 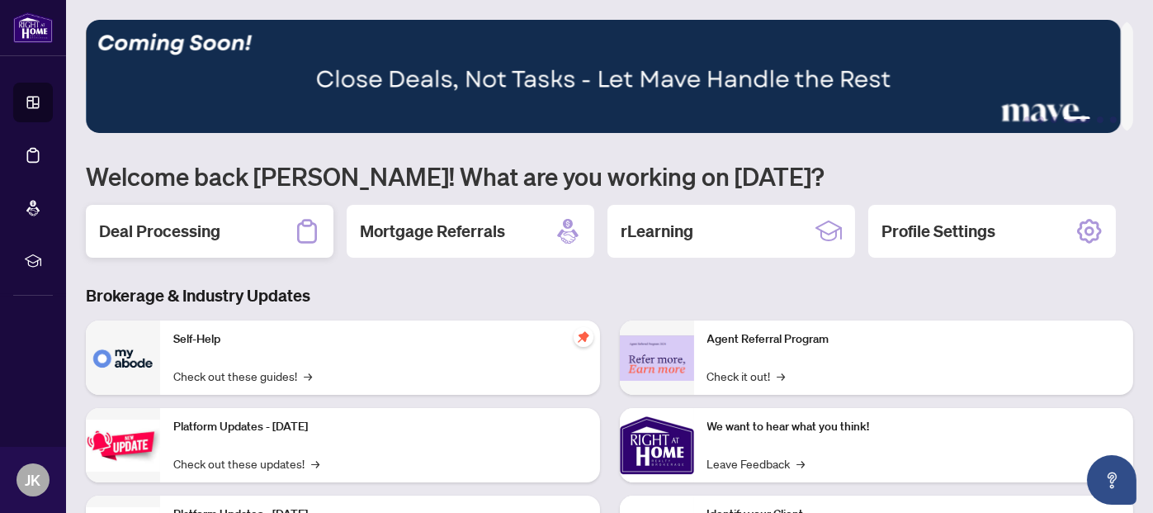 What do you see at coordinates (914, 427) in the screenshot?
I see `p: We want to hear what you think!` at bounding box center [914, 427].